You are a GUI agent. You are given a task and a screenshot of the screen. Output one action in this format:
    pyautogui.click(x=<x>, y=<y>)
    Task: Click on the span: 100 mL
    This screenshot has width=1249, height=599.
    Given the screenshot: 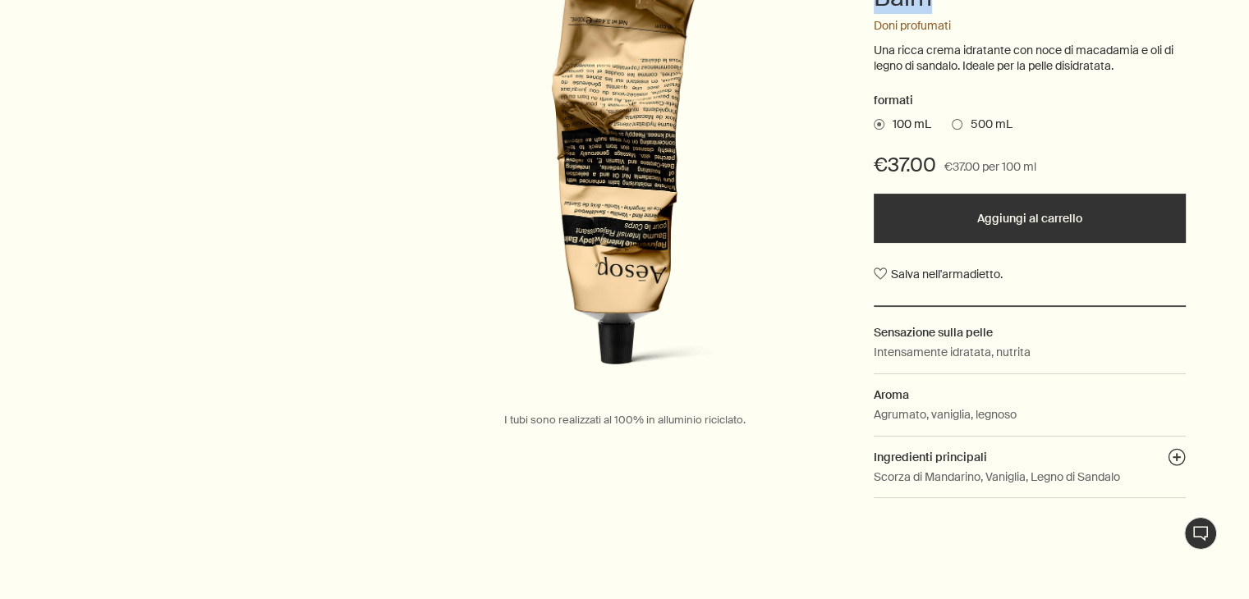 What is the action you would take?
    pyautogui.click(x=907, y=125)
    